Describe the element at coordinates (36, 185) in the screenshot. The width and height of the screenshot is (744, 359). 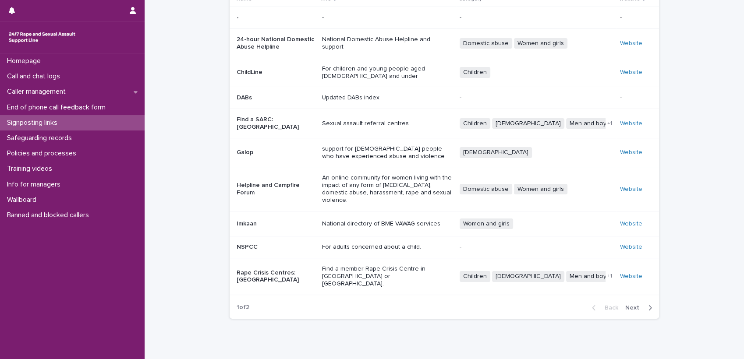
I see `p: Info for managers` at that location.